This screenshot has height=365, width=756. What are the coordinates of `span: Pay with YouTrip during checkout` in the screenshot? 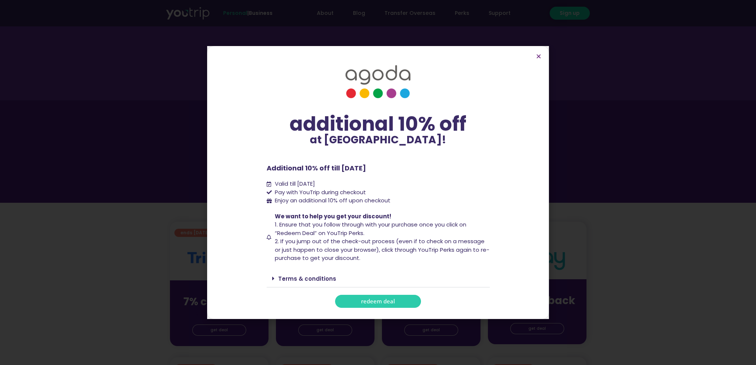 It's located at (319, 193).